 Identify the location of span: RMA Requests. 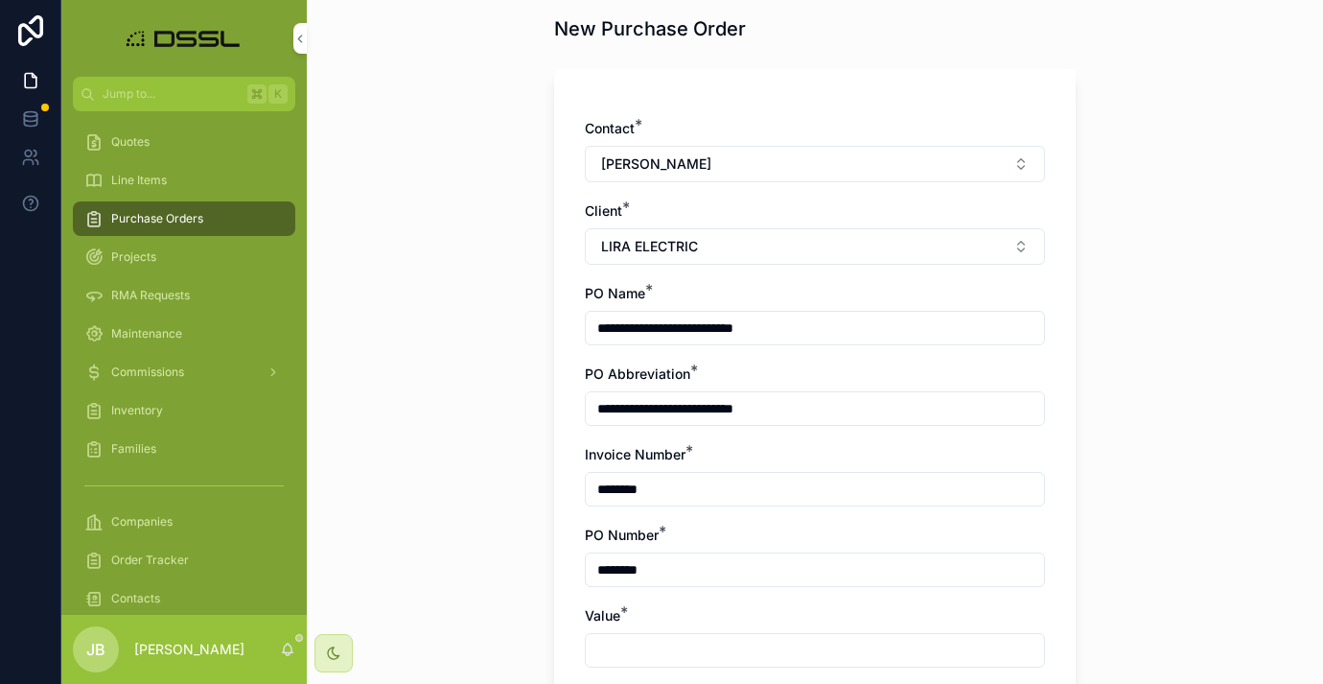
(151, 295).